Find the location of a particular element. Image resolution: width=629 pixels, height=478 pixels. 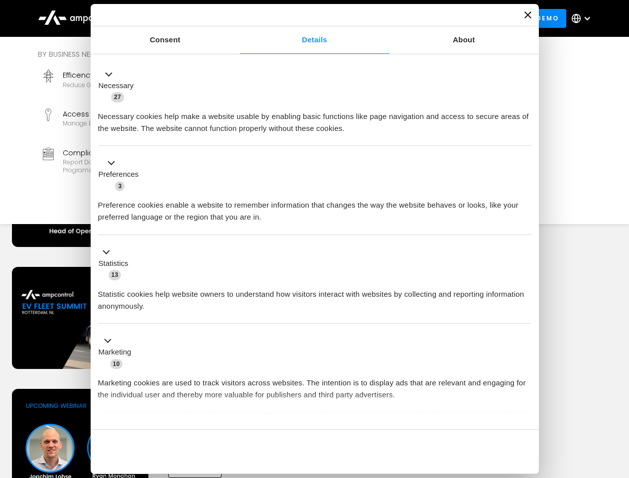

div: Preference cookies enable a website to remember information that changes the way the website beha... is located at coordinates (315, 207).